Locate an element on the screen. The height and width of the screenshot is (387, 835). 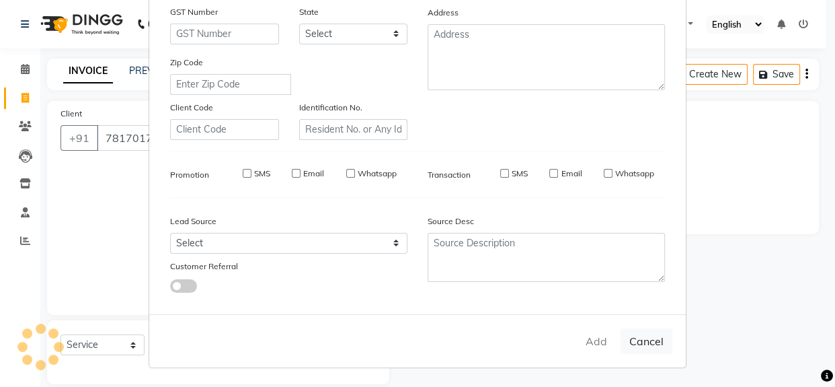
label: Customer Referral is located at coordinates (204, 266).